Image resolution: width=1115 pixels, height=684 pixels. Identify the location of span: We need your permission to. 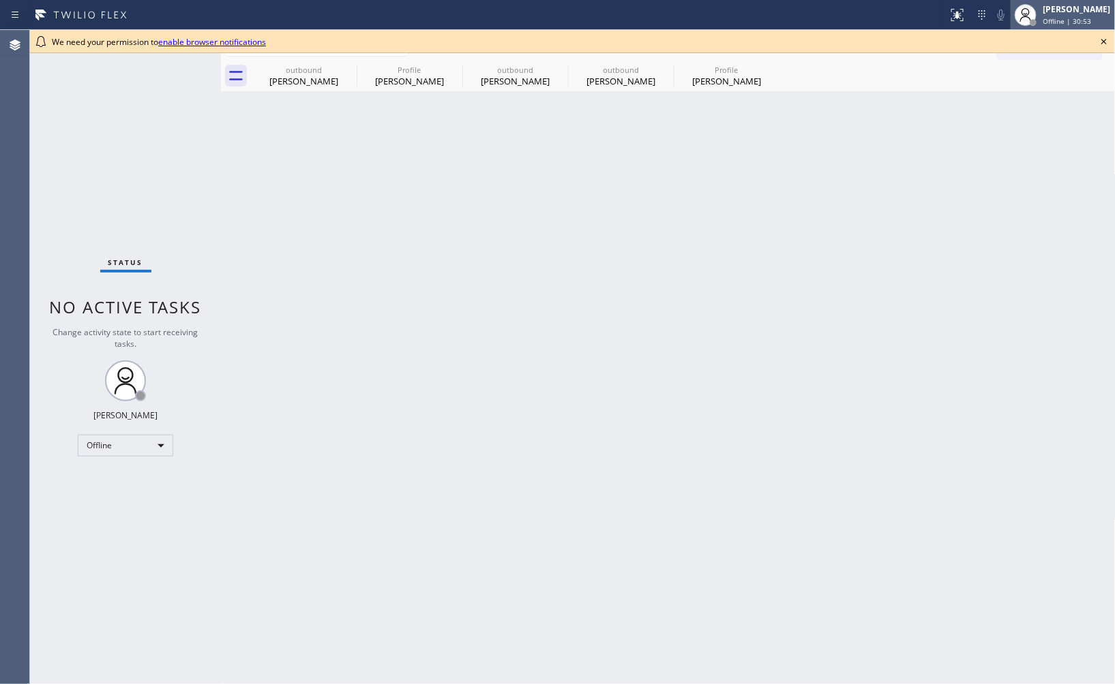
(159, 42).